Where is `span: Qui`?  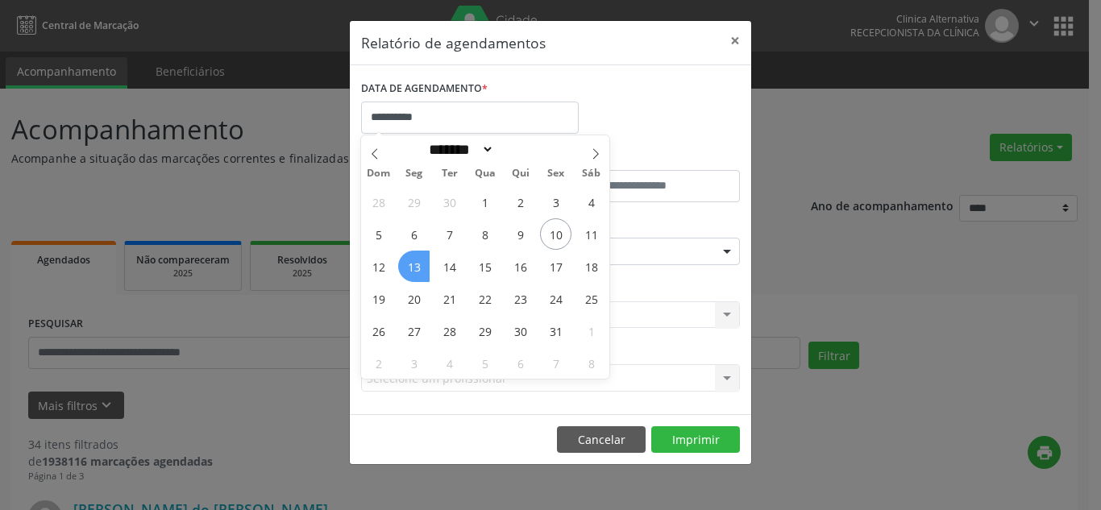 span: Qui is located at coordinates (521, 173).